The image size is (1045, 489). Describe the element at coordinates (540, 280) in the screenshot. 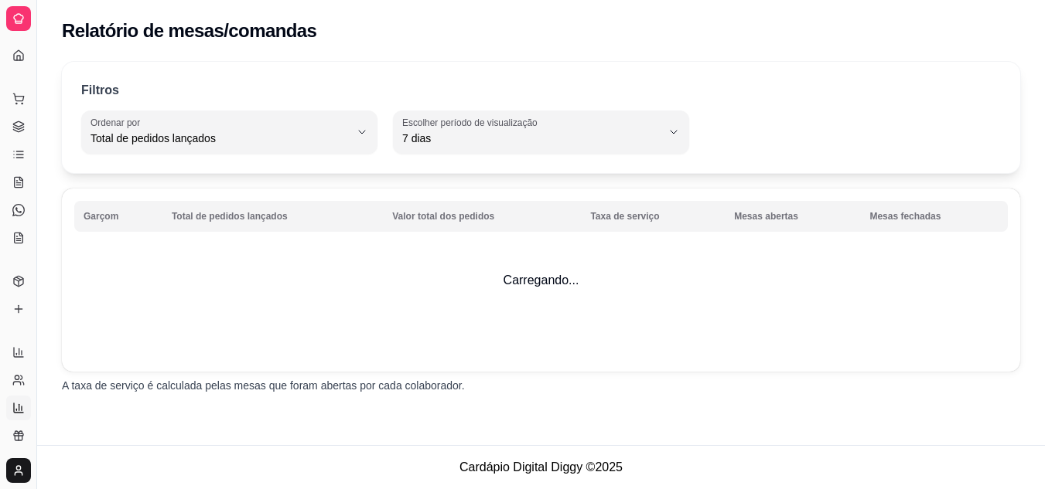

I see `td: Carregando...` at that location.